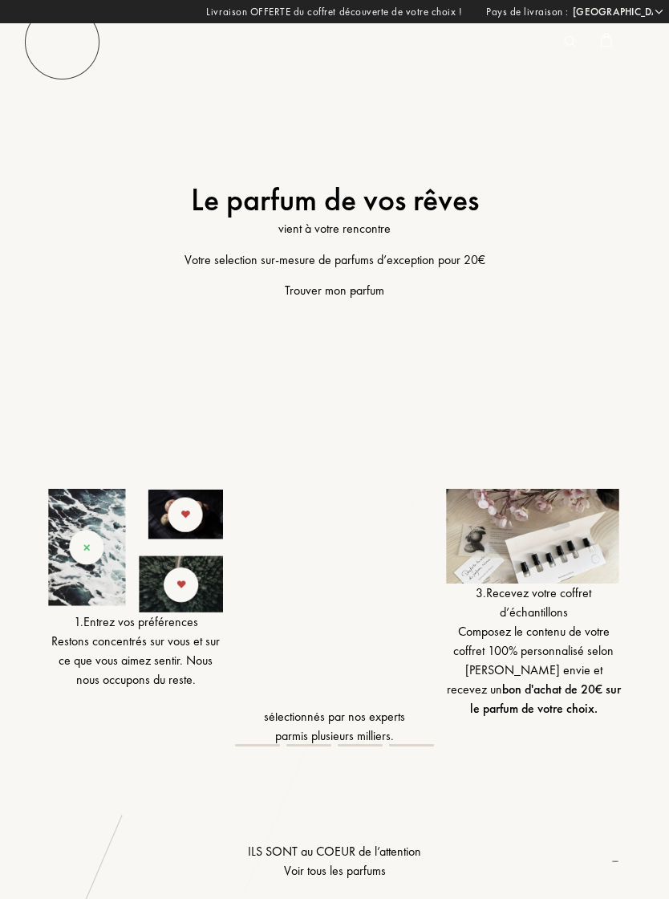 This screenshot has height=899, width=669. Describe the element at coordinates (62, 42) in the screenshot. I see `img: burger_white.png` at that location.